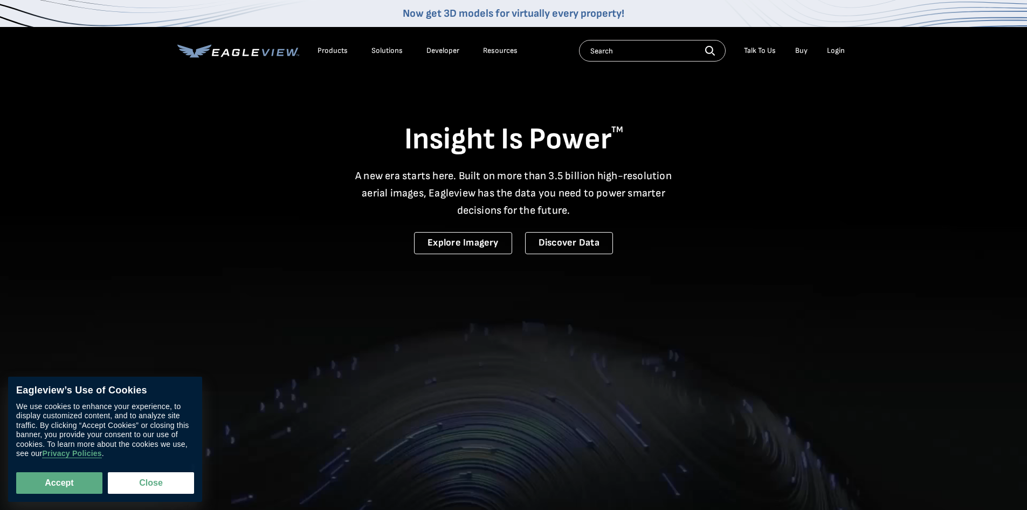 The width and height of the screenshot is (1027, 510). What do you see at coordinates (617, 129) in the screenshot?
I see `sup: TM` at bounding box center [617, 129].